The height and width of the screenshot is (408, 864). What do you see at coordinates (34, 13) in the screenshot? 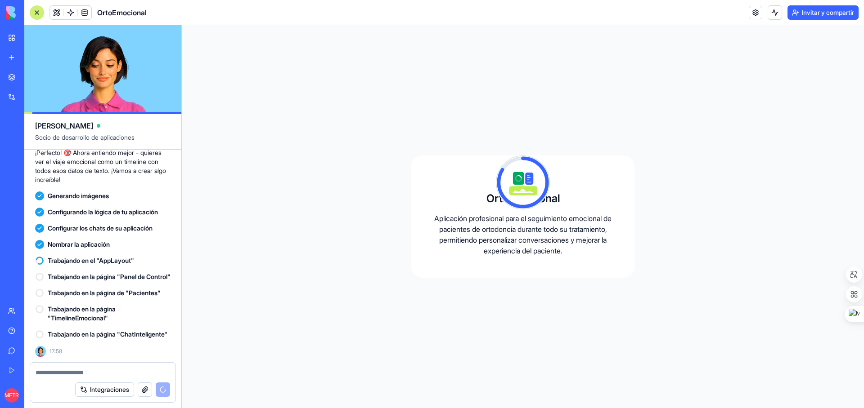
I see `img: logo` at bounding box center [34, 13].